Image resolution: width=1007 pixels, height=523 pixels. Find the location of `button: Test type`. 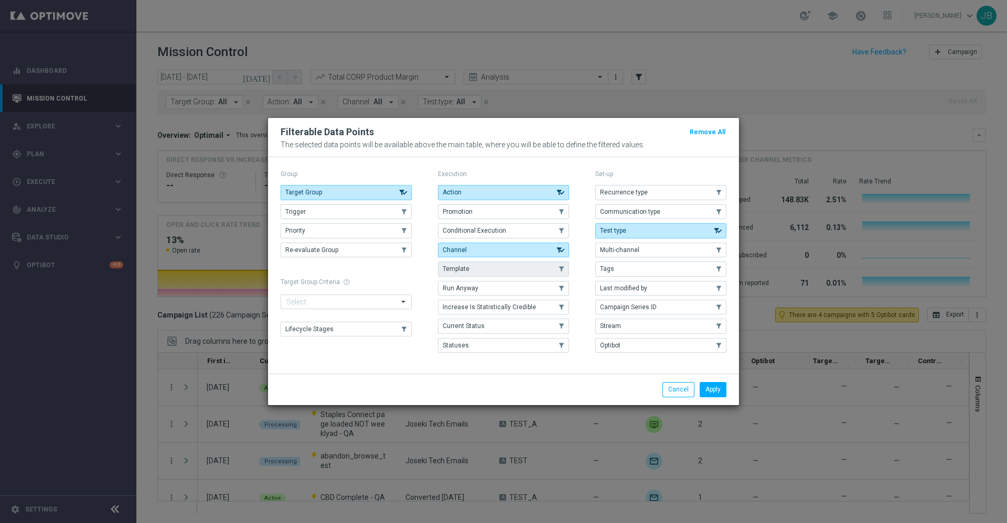

button: Test type is located at coordinates (661, 231).